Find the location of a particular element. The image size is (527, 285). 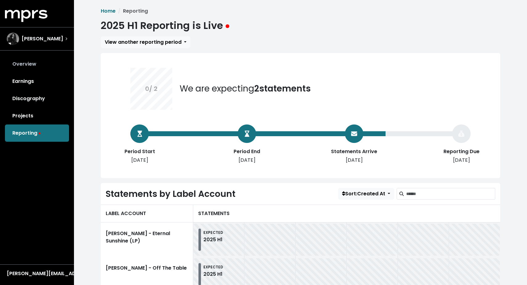

div: STATEMENTS is located at coordinates (346, 213).